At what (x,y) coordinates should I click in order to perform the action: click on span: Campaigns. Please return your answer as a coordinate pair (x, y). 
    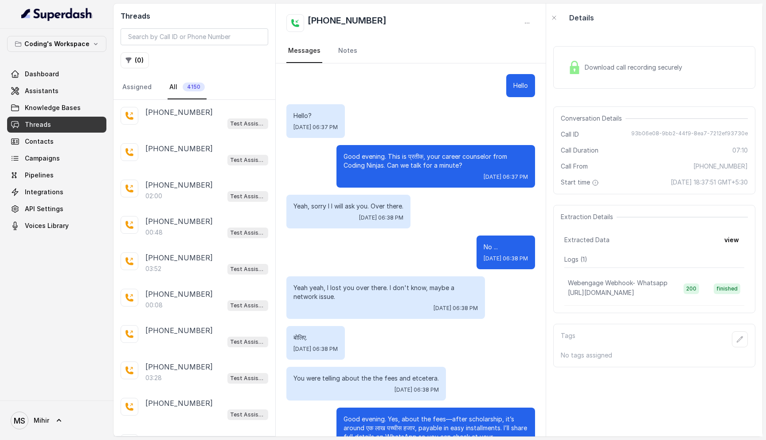
    Looking at the image, I should click on (42, 158).